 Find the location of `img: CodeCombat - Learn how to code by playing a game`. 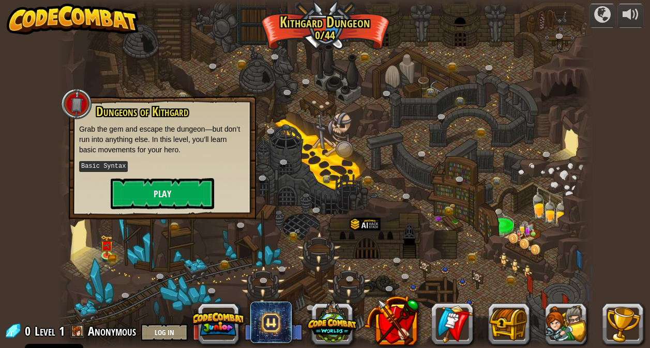

img: CodeCombat - Learn how to code by playing a game is located at coordinates (73, 19).